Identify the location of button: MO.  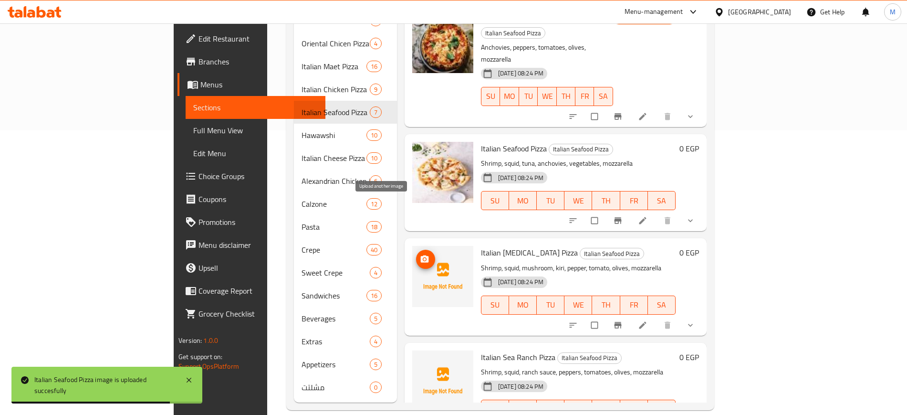
(510, 96).